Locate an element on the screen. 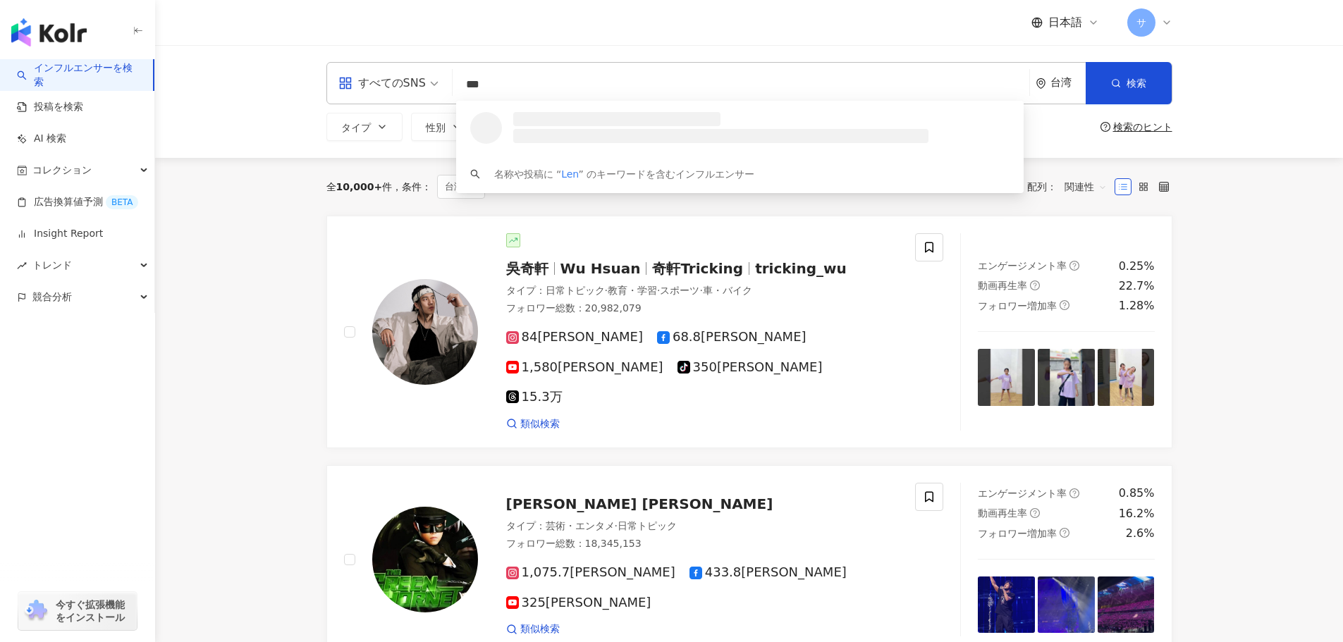  a: 投稿を検索 is located at coordinates (50, 107).